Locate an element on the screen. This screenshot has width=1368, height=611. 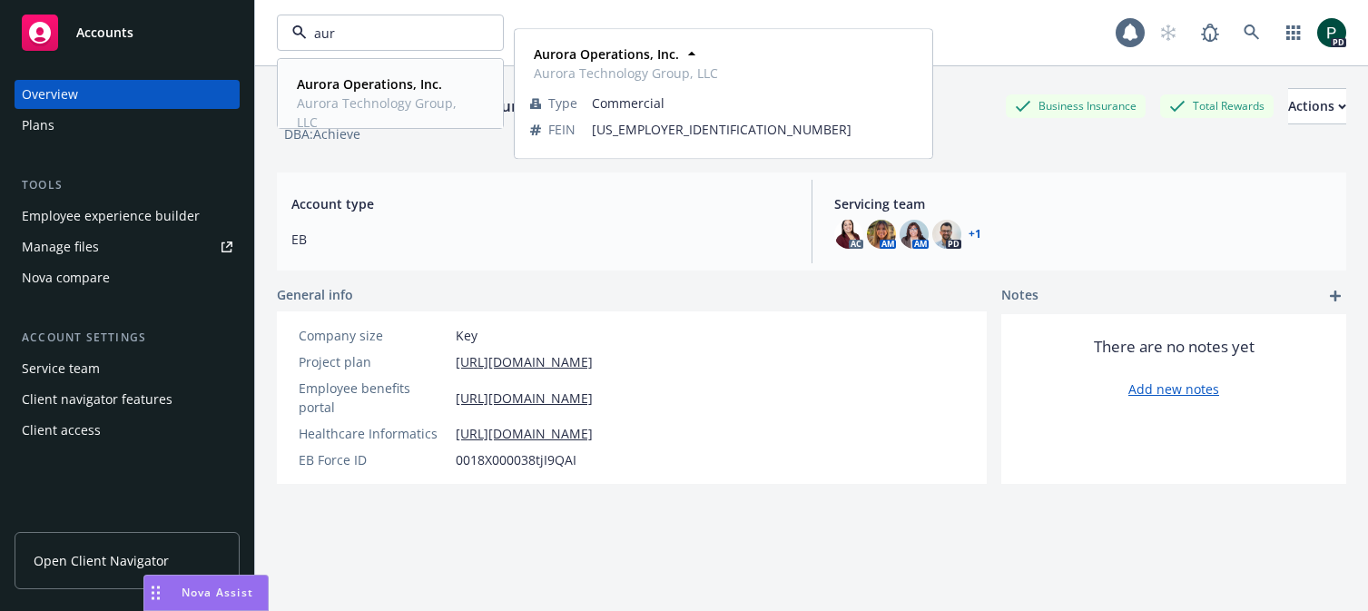
a: Search is located at coordinates (1251, 33).